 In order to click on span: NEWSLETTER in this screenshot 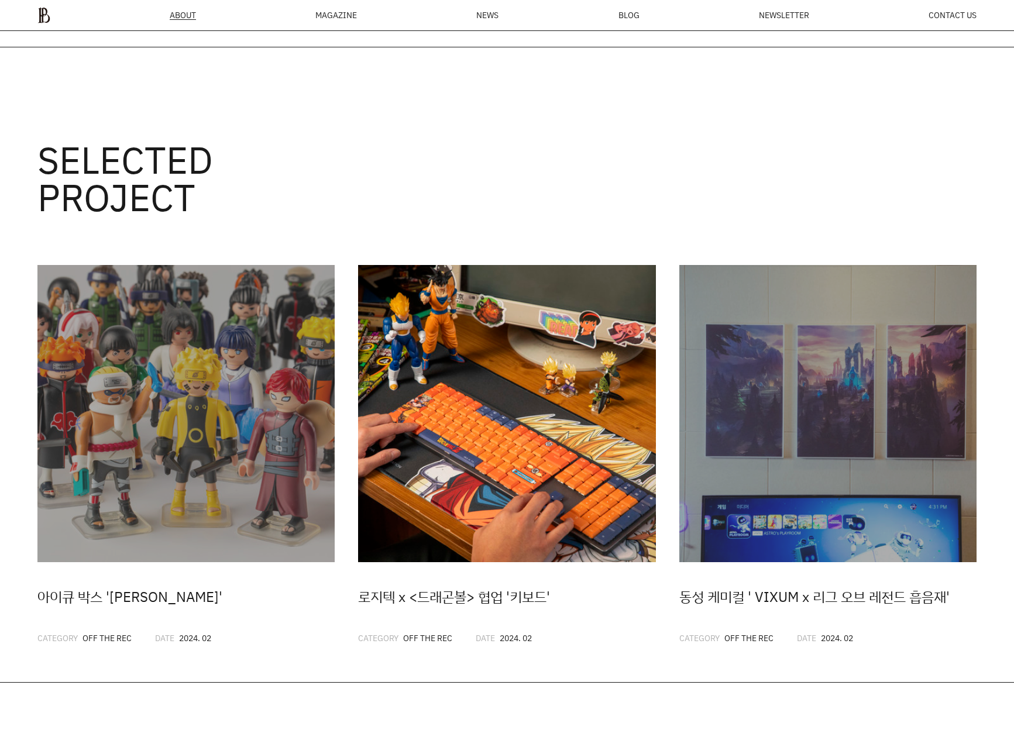, I will do `click(784, 15)`.